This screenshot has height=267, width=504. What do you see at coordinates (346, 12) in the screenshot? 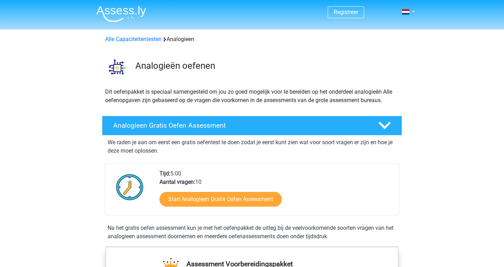
I see `a: Registreer` at bounding box center [346, 12].